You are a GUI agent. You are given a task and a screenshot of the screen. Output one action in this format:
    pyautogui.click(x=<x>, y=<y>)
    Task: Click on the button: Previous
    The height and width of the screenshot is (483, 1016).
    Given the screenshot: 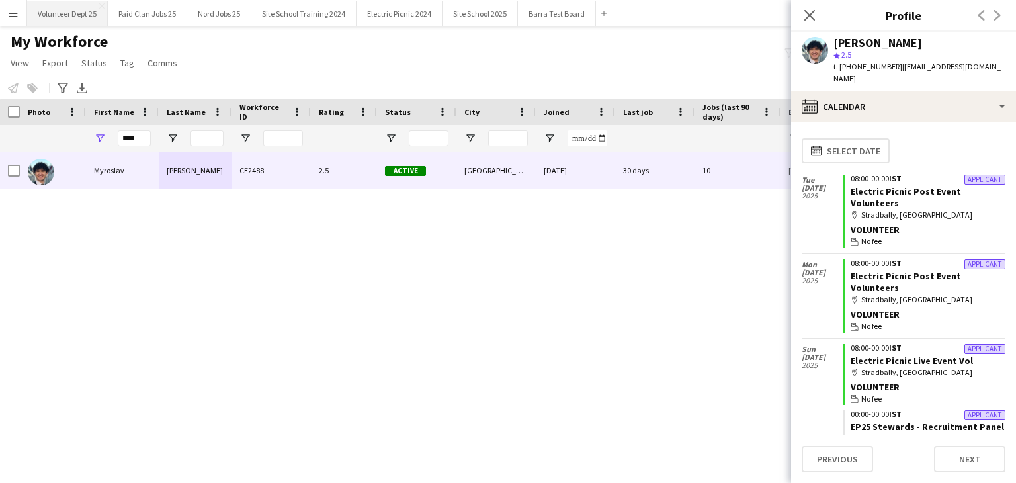 What is the action you would take?
    pyautogui.click(x=838, y=459)
    